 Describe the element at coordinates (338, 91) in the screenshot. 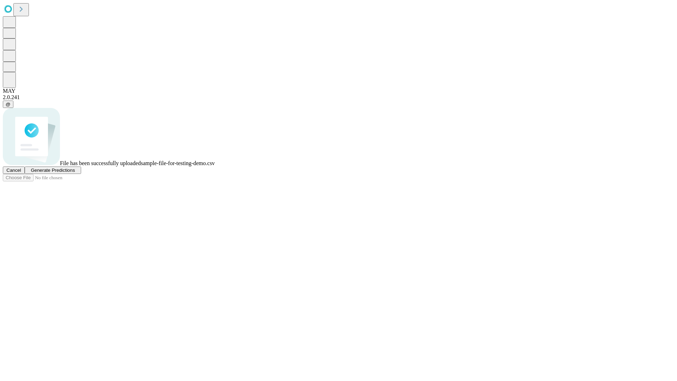

I see `div: MAY` at that location.